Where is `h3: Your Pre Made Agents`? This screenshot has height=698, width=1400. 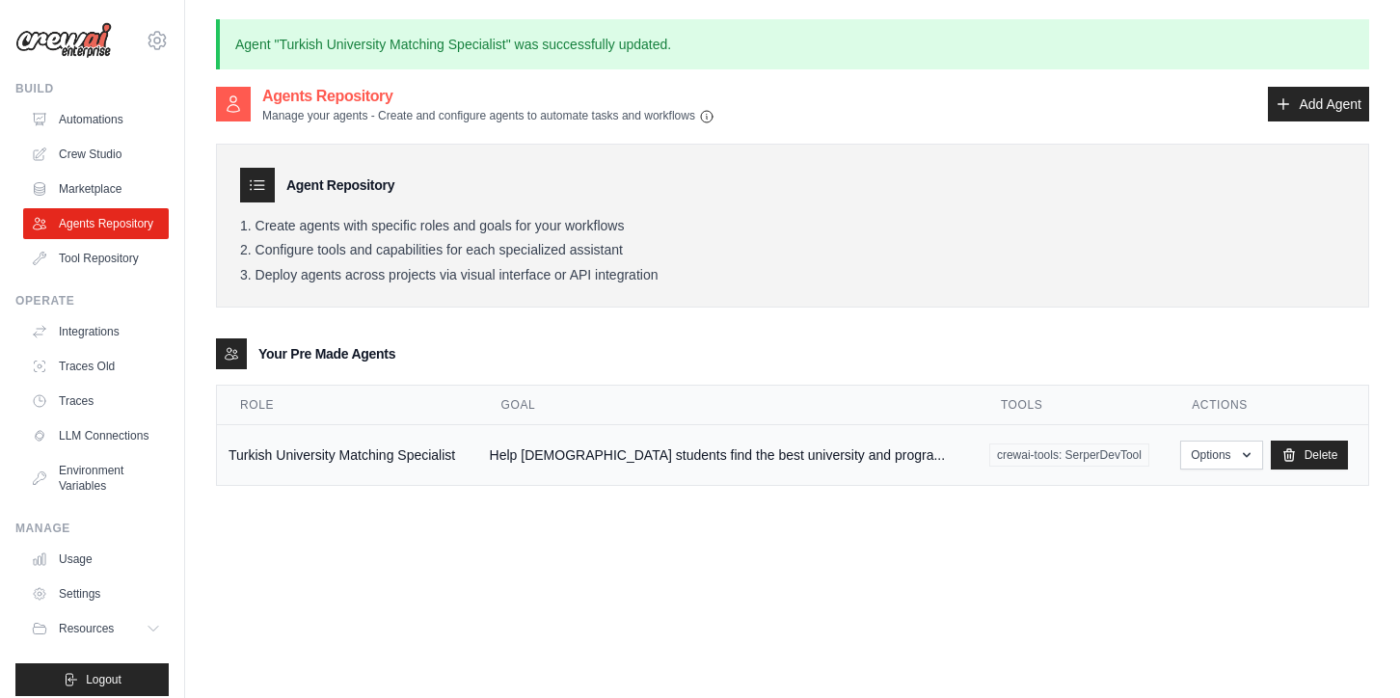
h3: Your Pre Made Agents is located at coordinates (327, 354).